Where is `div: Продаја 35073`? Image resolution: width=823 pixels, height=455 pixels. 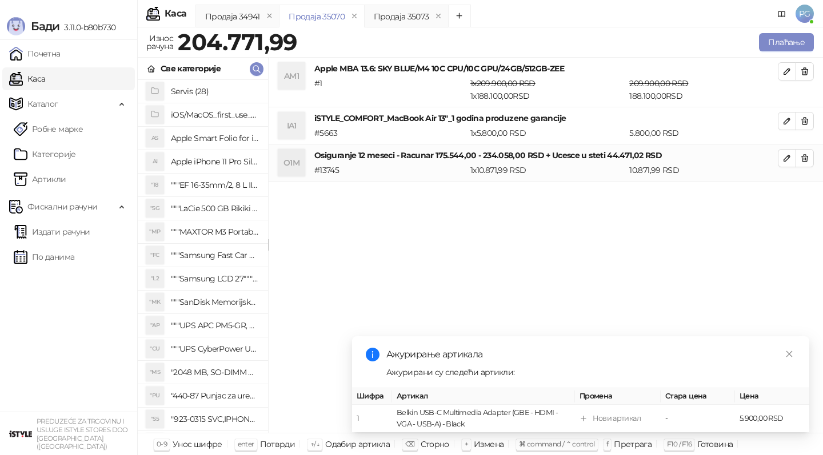
div: Продаја 35073 is located at coordinates (401, 17).